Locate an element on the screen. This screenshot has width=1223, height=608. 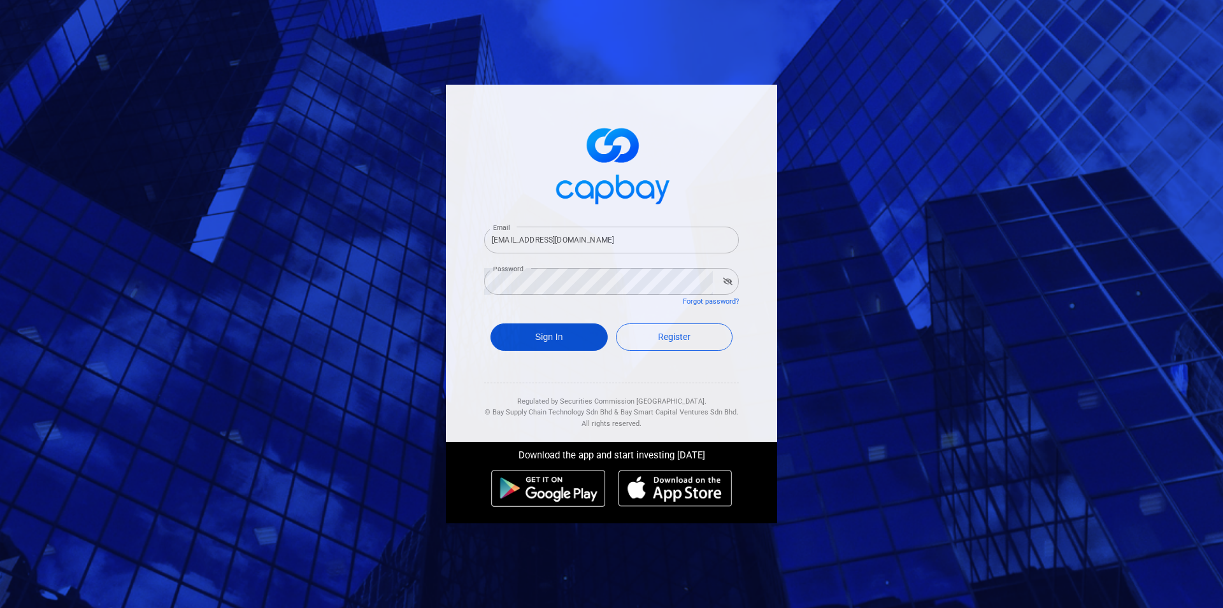
a: Forgot password? is located at coordinates (711, 301).